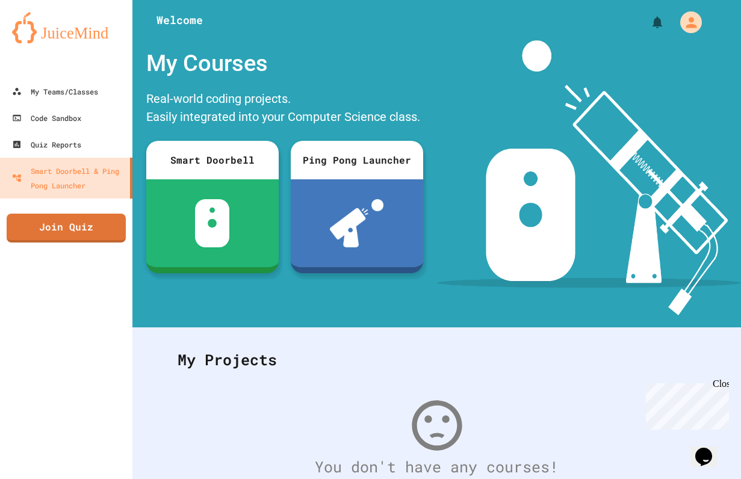  I want to click on div: My Projects, so click(436, 360).